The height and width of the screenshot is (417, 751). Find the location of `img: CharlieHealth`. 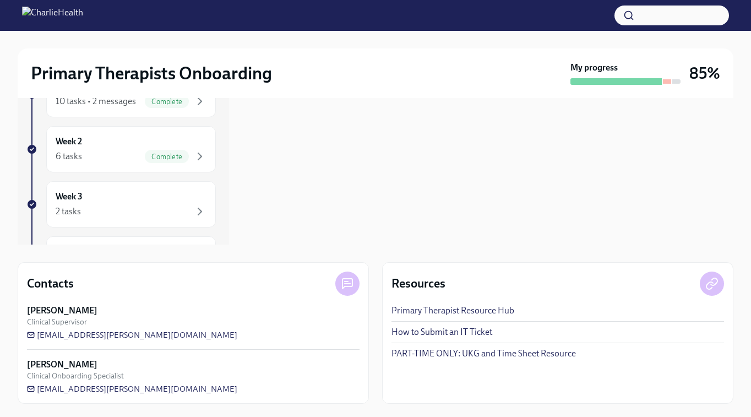

img: CharlieHealth is located at coordinates (52, 15).